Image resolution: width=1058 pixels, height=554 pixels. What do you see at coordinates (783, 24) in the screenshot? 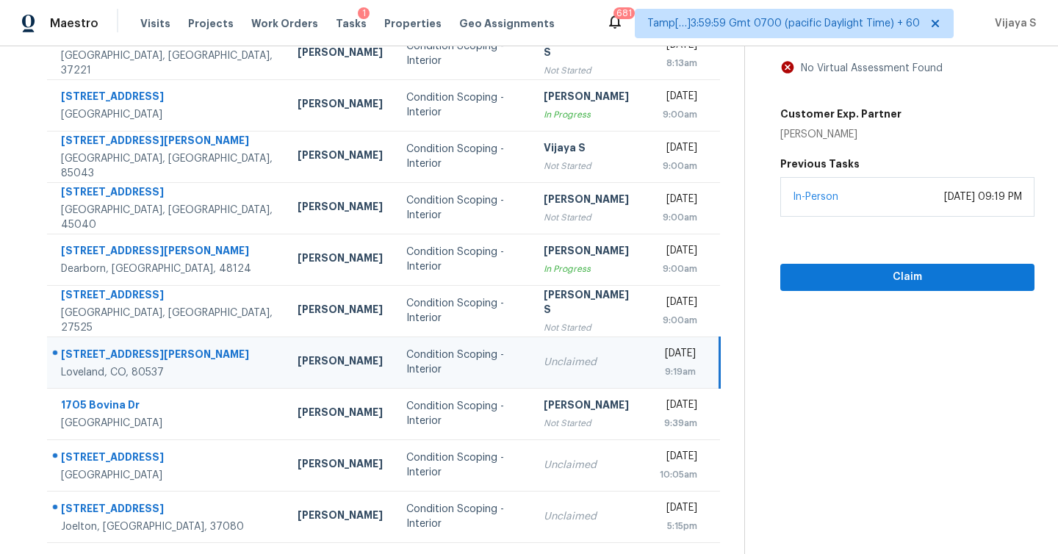
I see `span: Tamp[…]3:59:59 Gmt 0700 (pacific Daylight Time) + 60` at bounding box center [783, 24].